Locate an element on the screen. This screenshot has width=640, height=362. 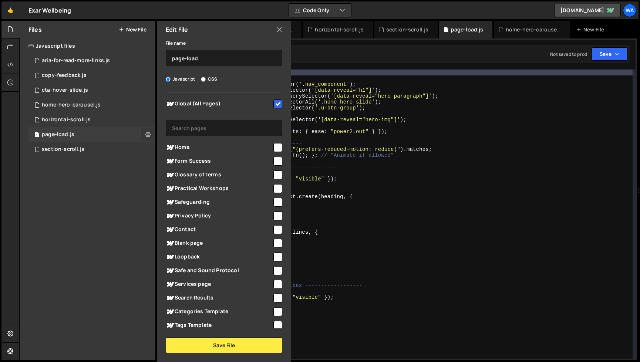
button: Code Only is located at coordinates (320, 10).